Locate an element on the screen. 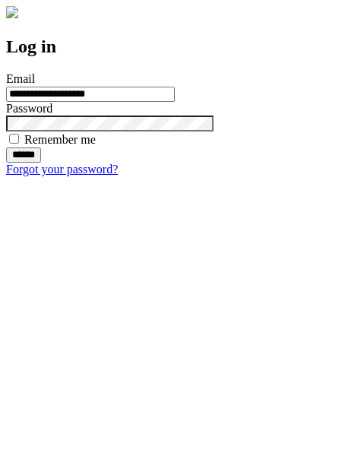  img: logo-4e3dc11c47720685a147b03b5a06dd966a58ff35d612b21f08c02c0306f2b779.png is located at coordinates (12, 12).